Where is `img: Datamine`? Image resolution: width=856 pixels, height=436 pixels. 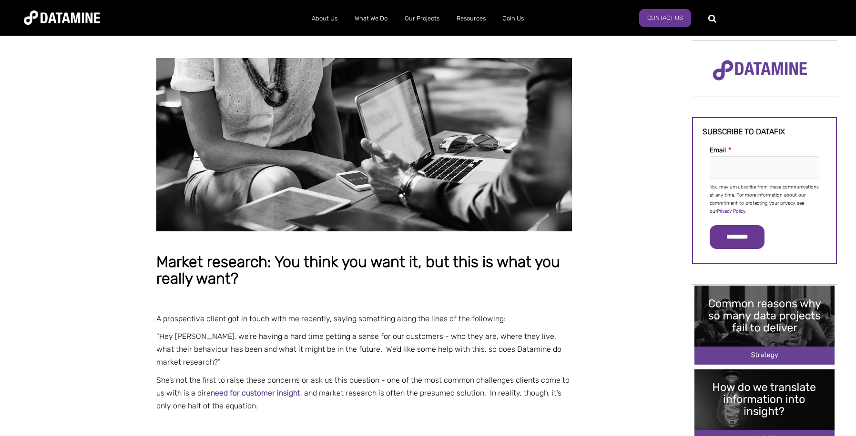 img: Datamine is located at coordinates (62, 18).